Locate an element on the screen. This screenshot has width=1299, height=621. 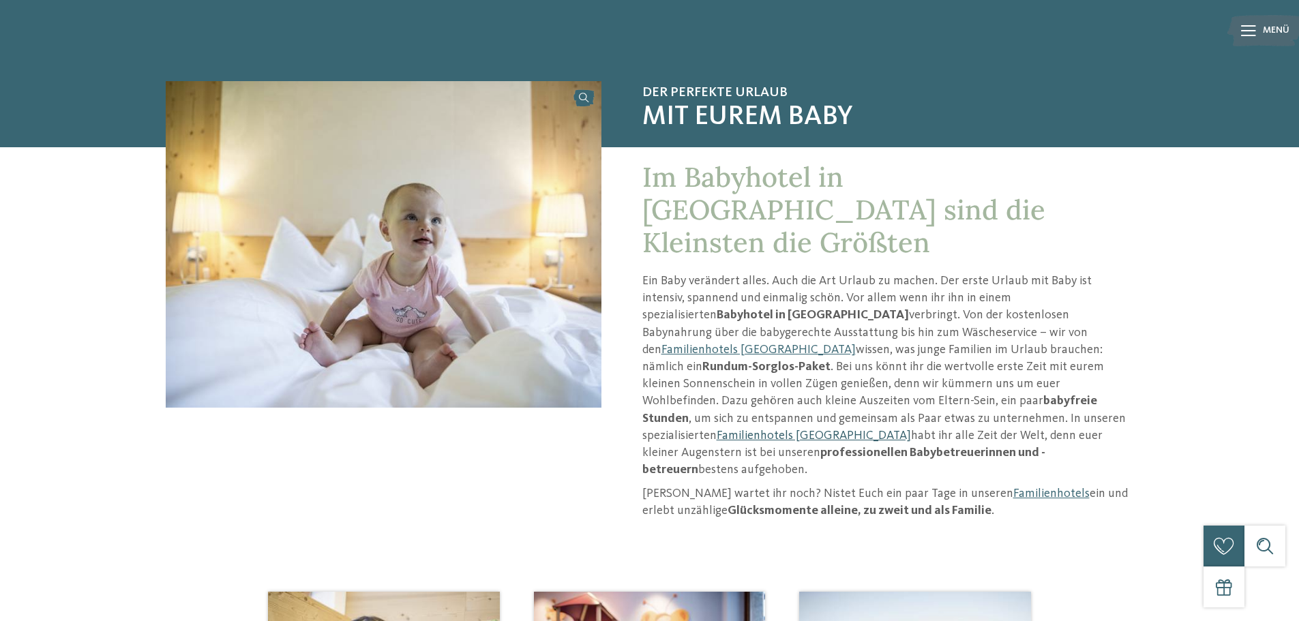
span: Der perfekte Urlaub is located at coordinates (888, 93).